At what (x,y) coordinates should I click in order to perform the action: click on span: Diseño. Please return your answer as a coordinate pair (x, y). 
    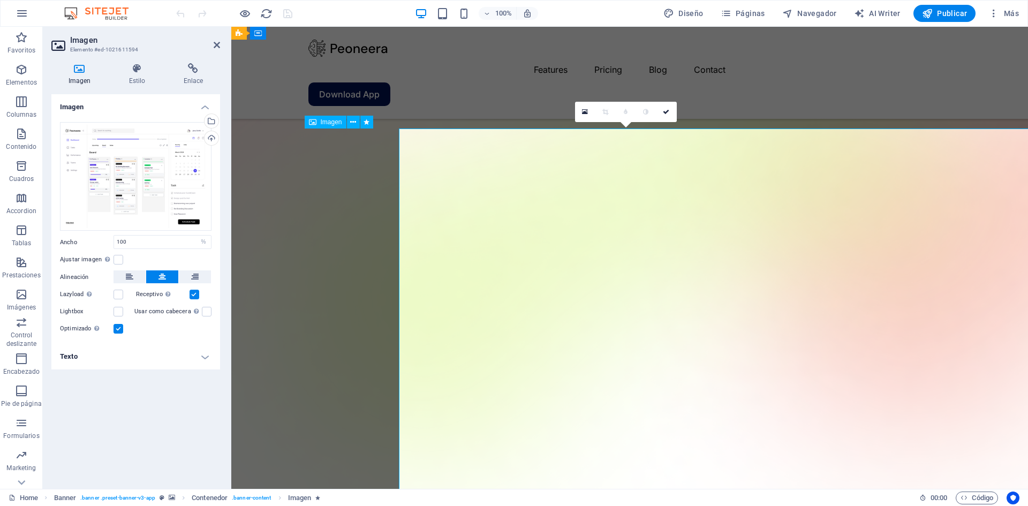
    Looking at the image, I should click on (683, 13).